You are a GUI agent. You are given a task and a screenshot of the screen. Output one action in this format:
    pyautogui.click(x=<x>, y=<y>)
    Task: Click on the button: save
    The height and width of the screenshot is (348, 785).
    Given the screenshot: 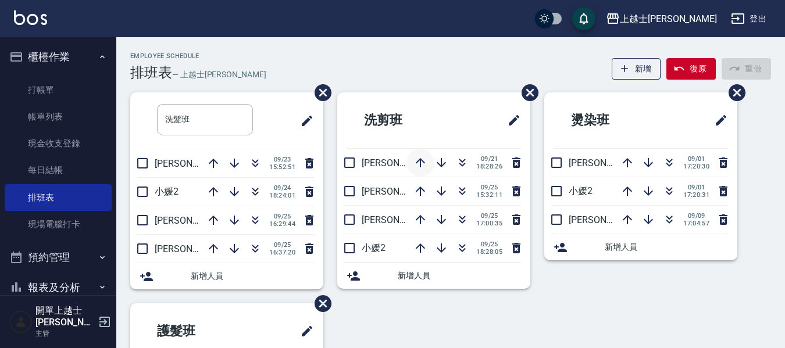 What is the action you would take?
    pyautogui.click(x=584, y=19)
    